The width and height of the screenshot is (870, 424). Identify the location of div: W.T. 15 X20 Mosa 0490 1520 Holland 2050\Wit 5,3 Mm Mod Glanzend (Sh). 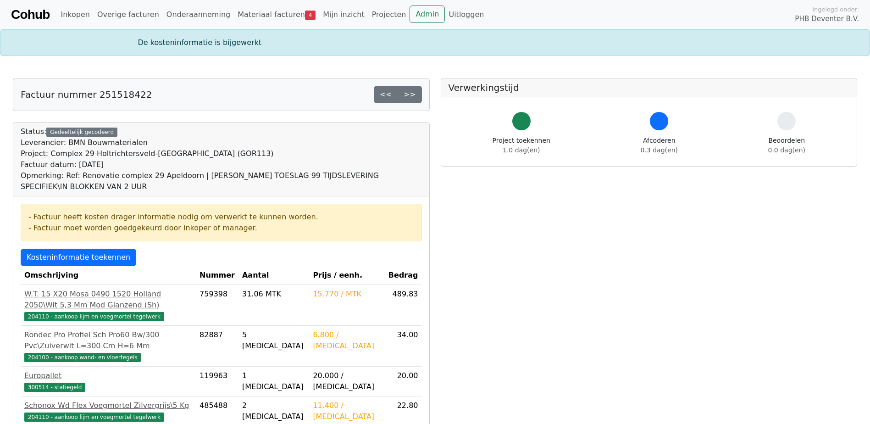
(108, 299).